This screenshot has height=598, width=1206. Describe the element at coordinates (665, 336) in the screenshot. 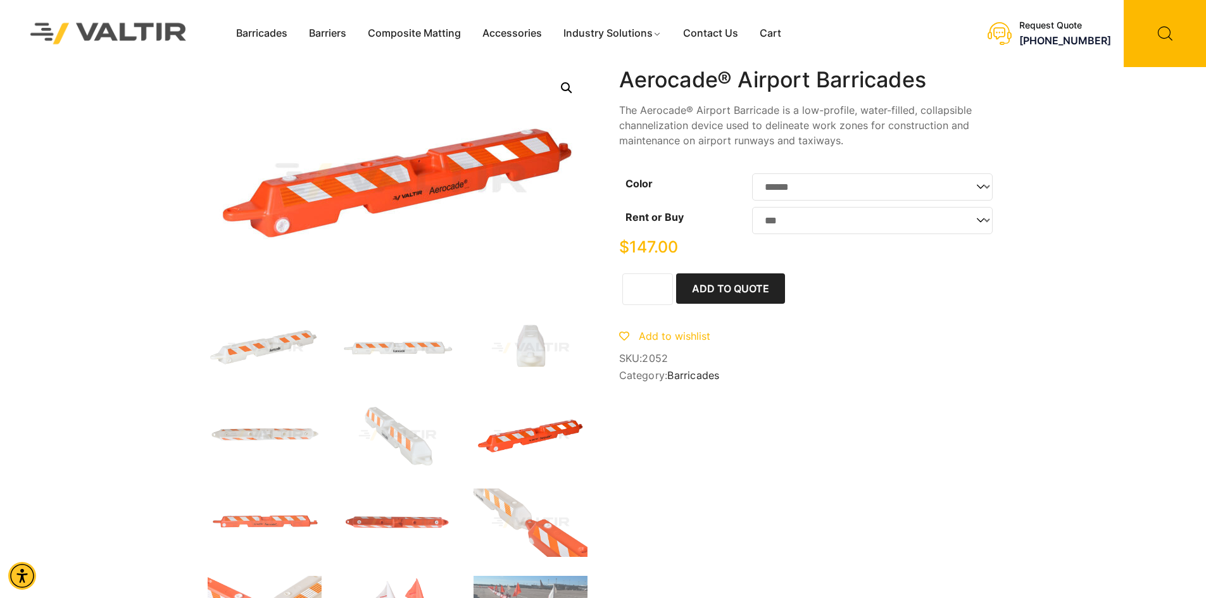

I see `a: Add to wishlist` at that location.